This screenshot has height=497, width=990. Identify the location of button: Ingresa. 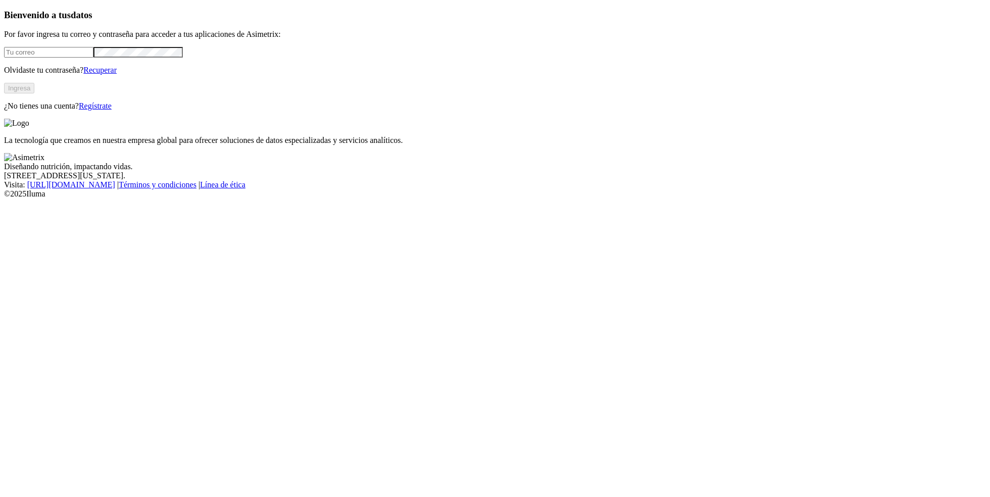
(19, 88).